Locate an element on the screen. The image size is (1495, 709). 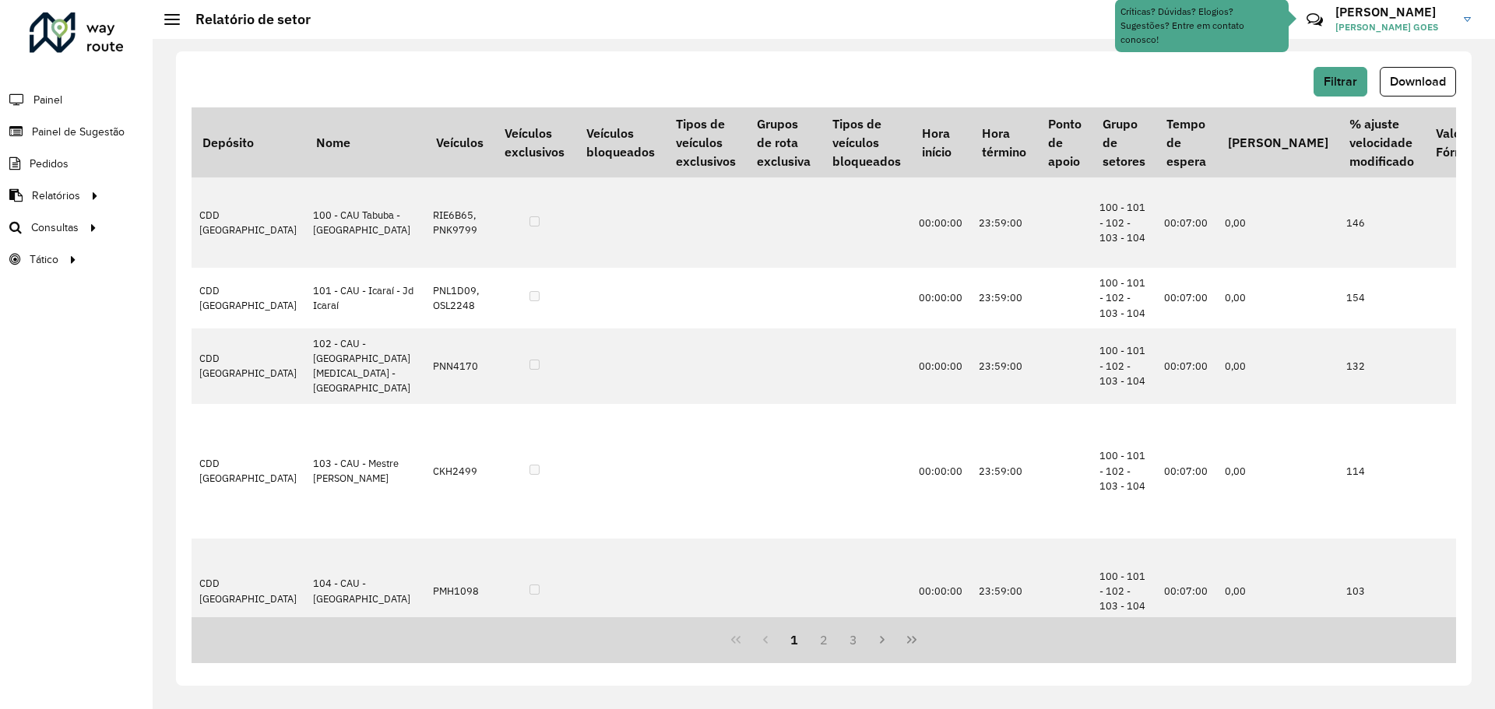
th: Nome is located at coordinates (365, 143).